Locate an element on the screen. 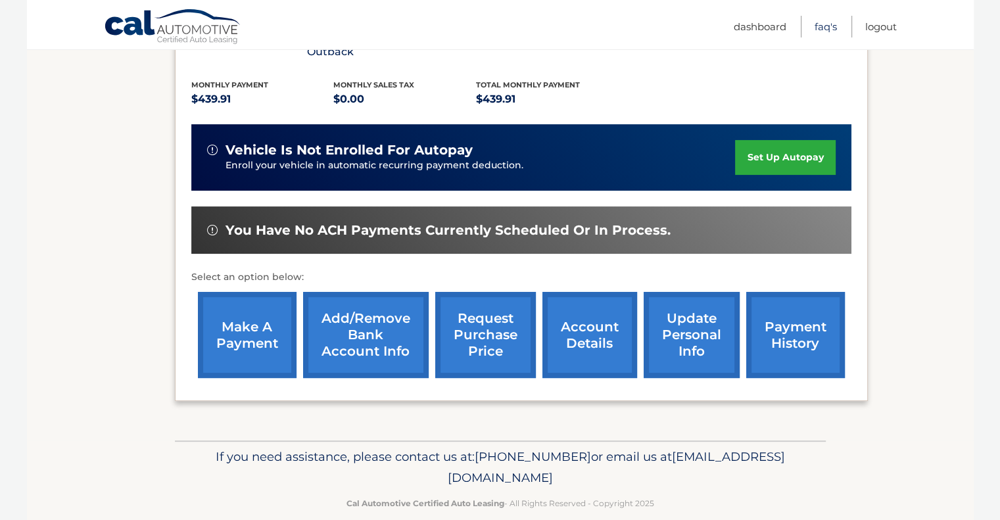 The image size is (1000, 520). strong: Cal Automotive Certified Auto Leasing is located at coordinates (426, 503).